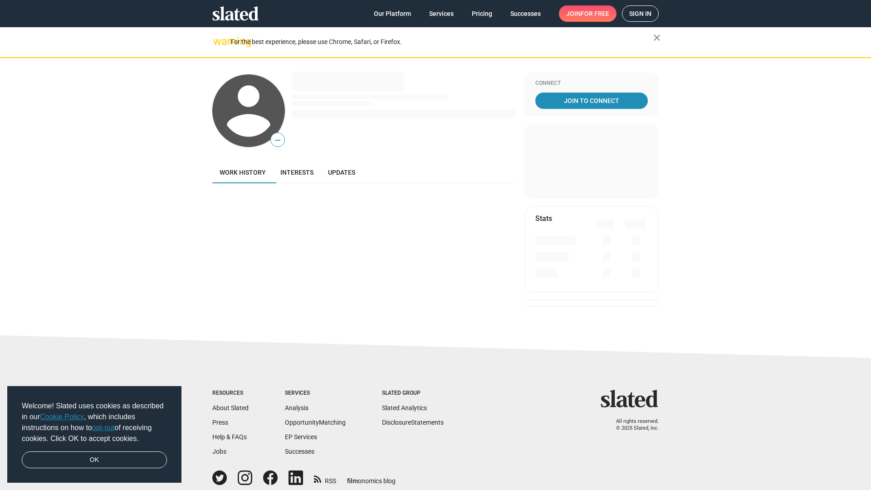 The image size is (871, 490). Describe the element at coordinates (482, 14) in the screenshot. I see `span: Pricing` at that location.